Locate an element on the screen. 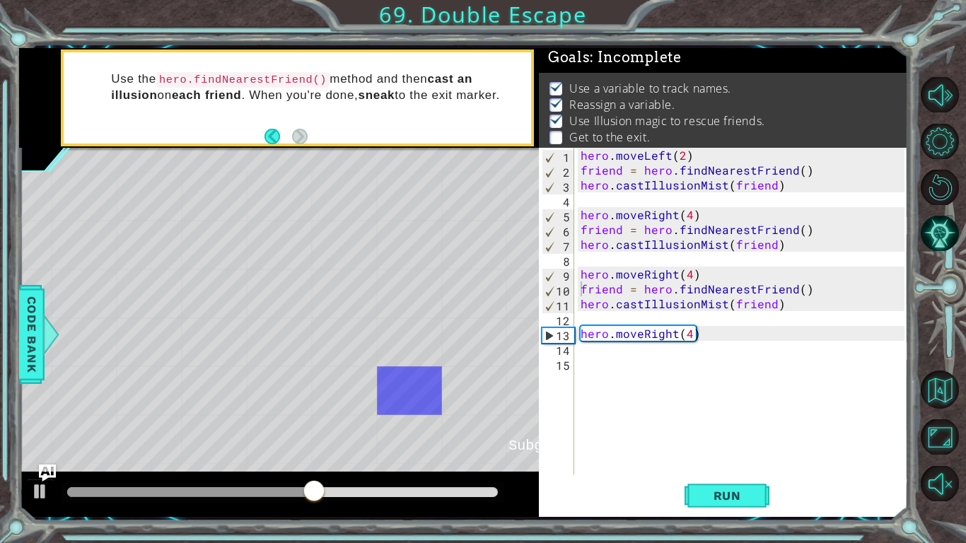 The width and height of the screenshot is (966, 543). span: Code Bank is located at coordinates (32, 334).